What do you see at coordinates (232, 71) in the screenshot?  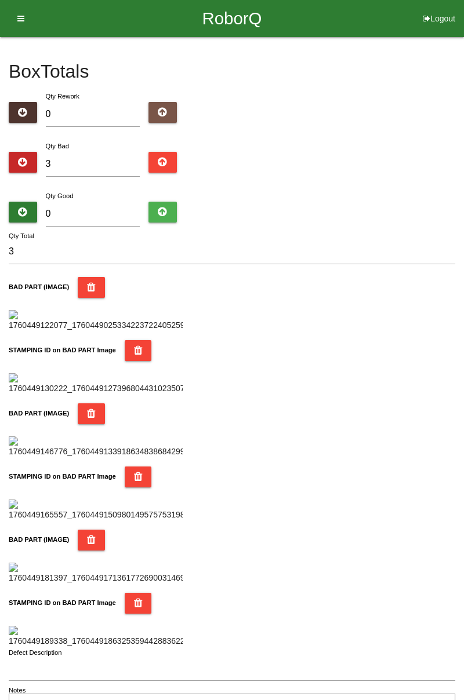 I see `h4: Box Totals` at bounding box center [232, 71].